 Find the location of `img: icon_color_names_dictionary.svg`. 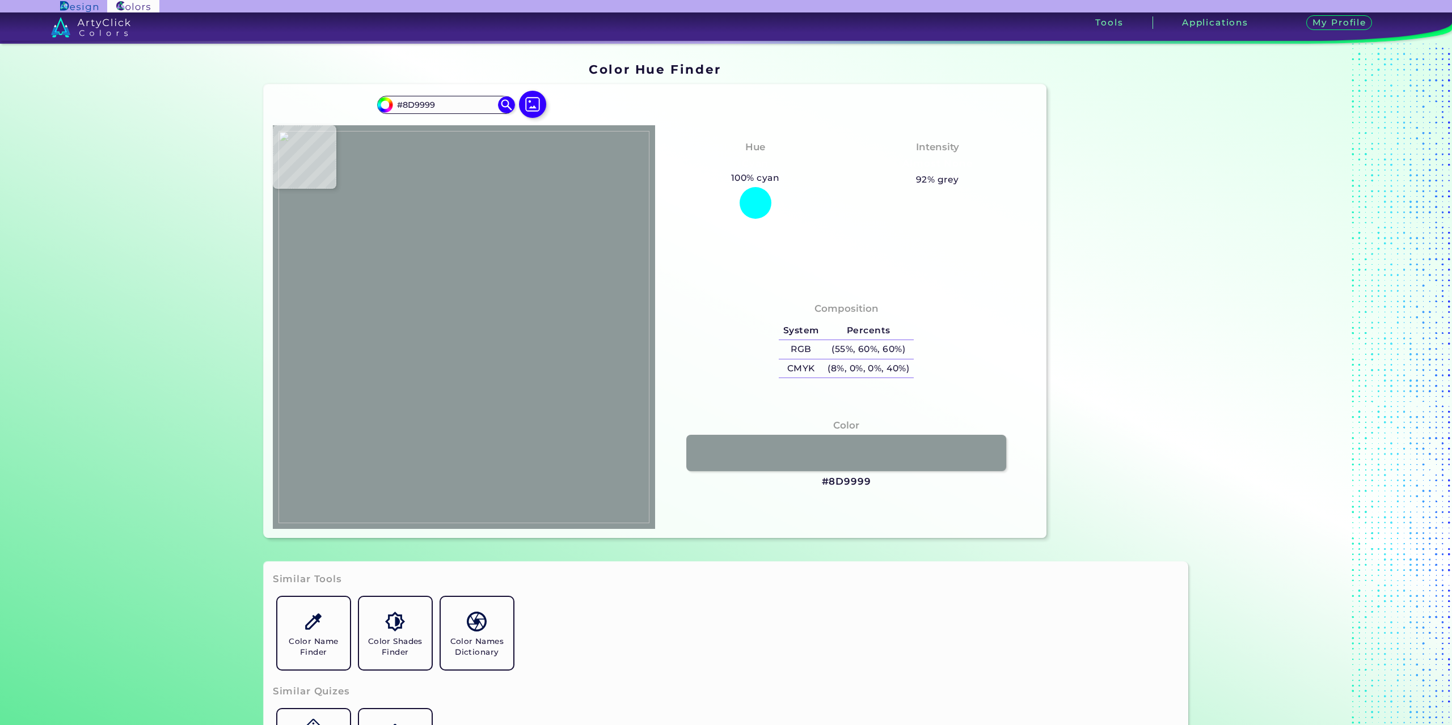

img: icon_color_names_dictionary.svg is located at coordinates (476, 622).